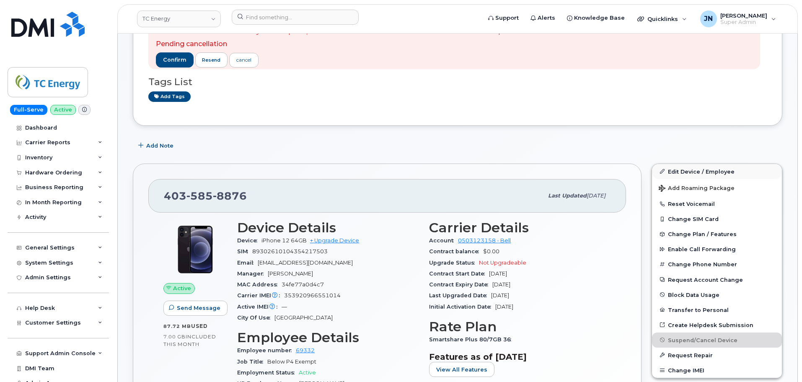 The image size is (802, 382). I want to click on h3: Employee Details, so click(328, 338).